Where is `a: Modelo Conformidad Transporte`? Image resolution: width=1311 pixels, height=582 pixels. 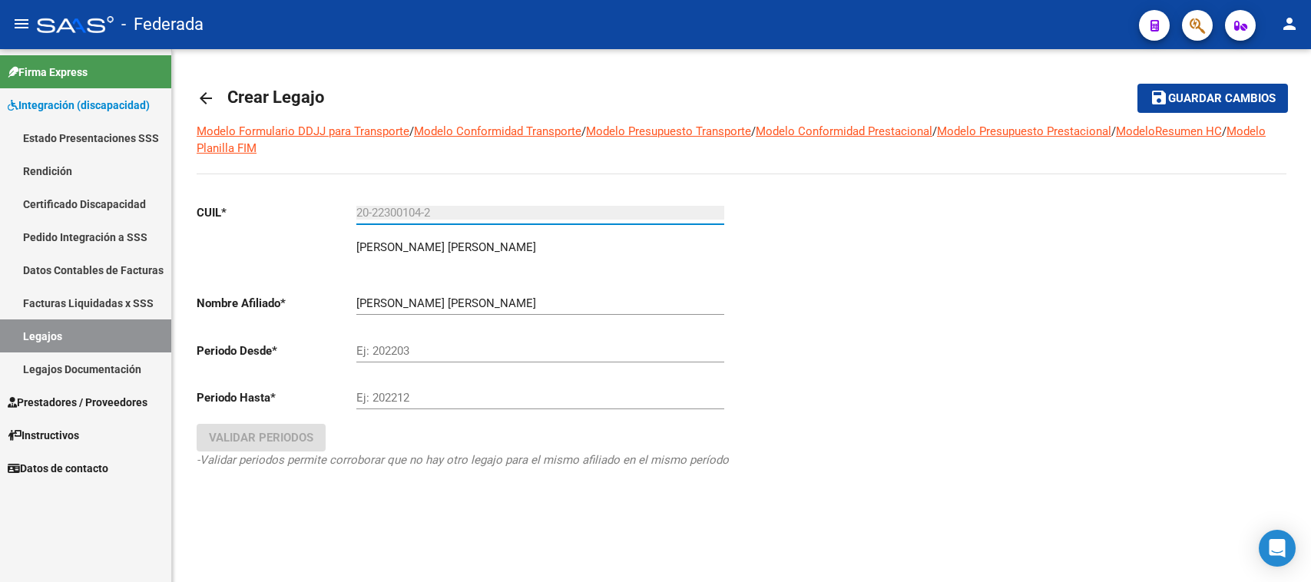 a: Modelo Conformidad Transporte is located at coordinates (498, 131).